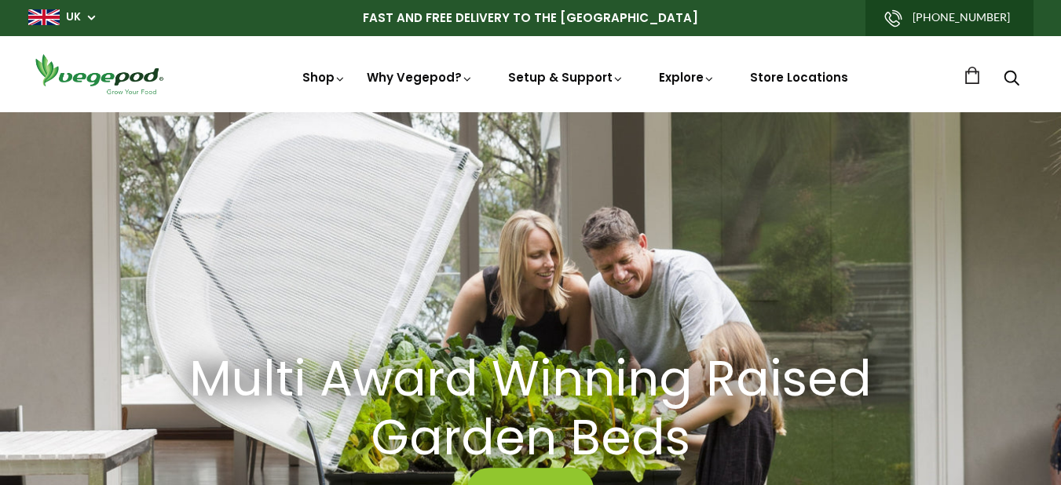 The image size is (1061, 485). Describe the element at coordinates (73, 17) in the screenshot. I see `a: UK` at that location.